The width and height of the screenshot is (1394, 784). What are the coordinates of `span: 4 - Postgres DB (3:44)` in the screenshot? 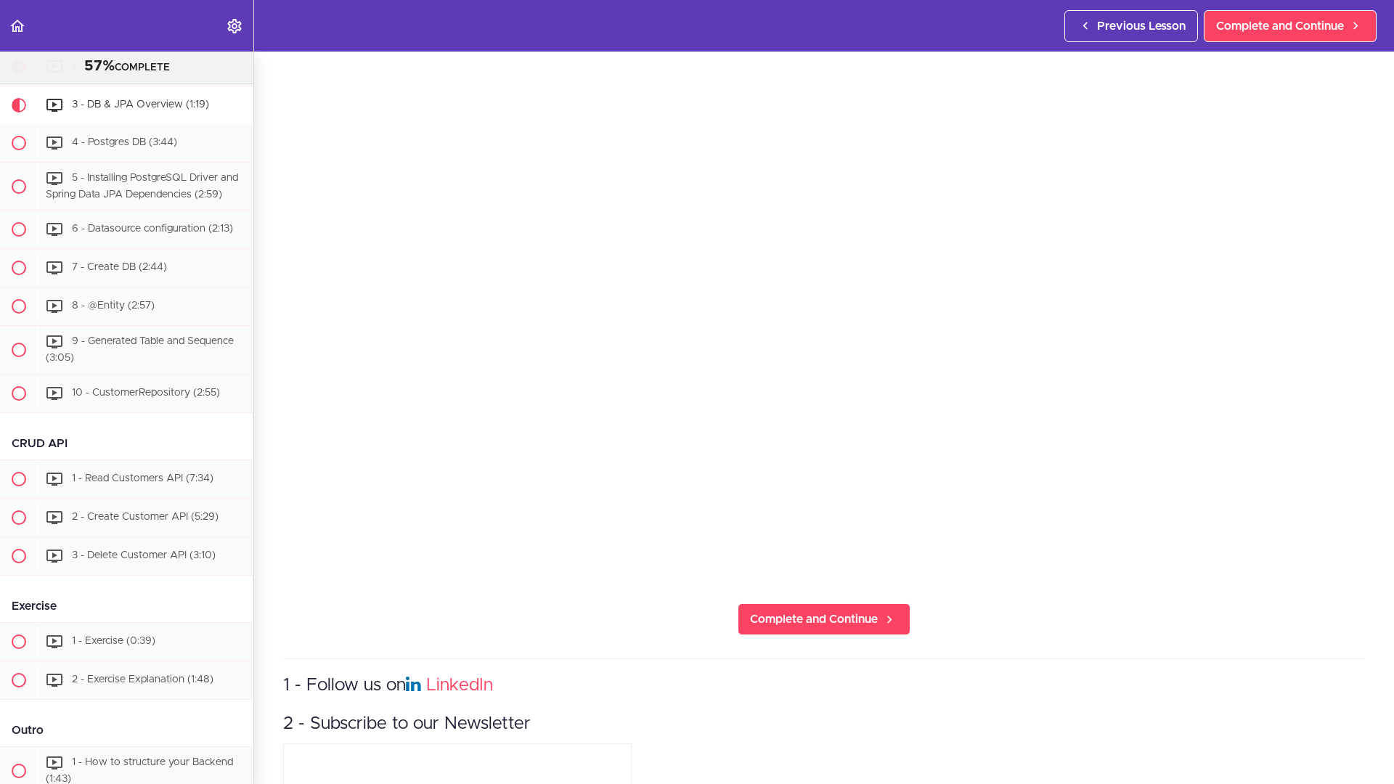 It's located at (124, 142).